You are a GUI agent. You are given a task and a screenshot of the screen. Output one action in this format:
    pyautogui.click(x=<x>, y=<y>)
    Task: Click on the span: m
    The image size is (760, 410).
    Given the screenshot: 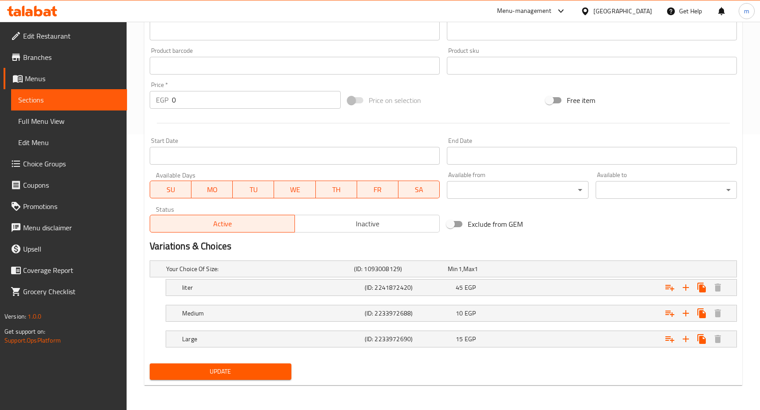 What is the action you would take?
    pyautogui.click(x=747, y=11)
    